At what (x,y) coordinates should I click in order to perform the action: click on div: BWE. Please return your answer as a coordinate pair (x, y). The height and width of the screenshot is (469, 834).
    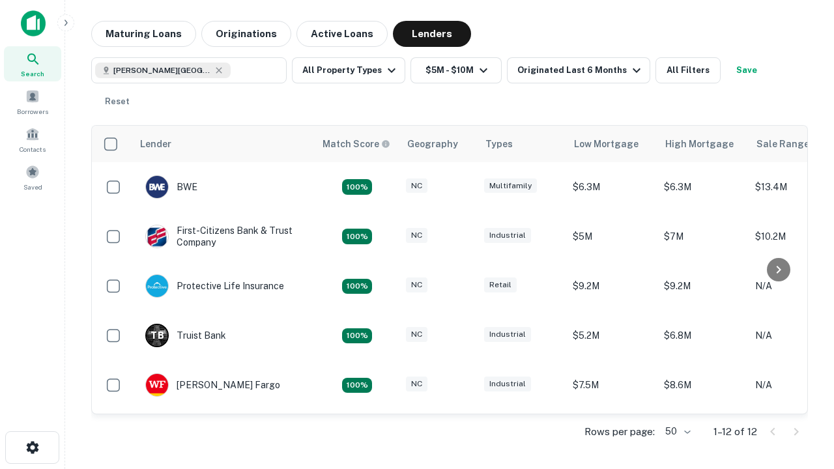
    Looking at the image, I should click on (171, 187).